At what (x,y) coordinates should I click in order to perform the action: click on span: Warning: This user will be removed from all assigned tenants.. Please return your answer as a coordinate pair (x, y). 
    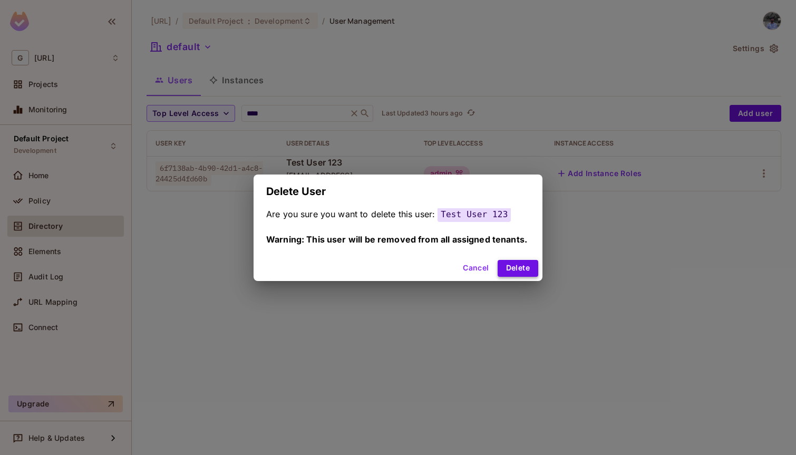
    Looking at the image, I should click on (397, 239).